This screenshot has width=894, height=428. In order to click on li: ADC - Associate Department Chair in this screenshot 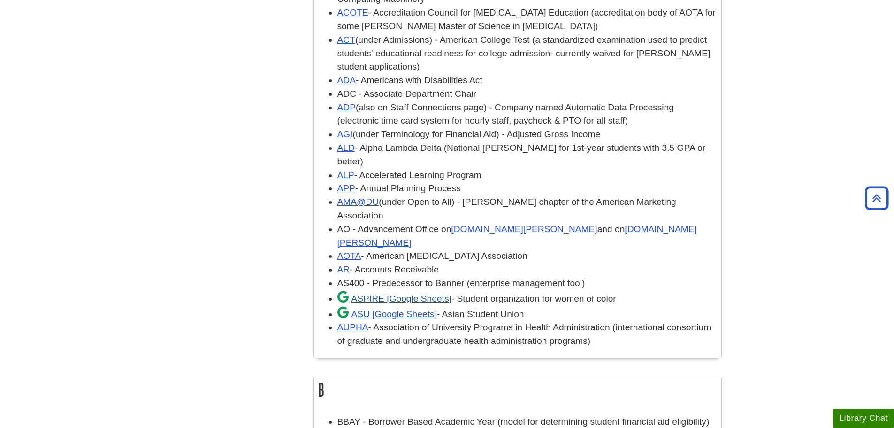, I will do `click(527, 94)`.